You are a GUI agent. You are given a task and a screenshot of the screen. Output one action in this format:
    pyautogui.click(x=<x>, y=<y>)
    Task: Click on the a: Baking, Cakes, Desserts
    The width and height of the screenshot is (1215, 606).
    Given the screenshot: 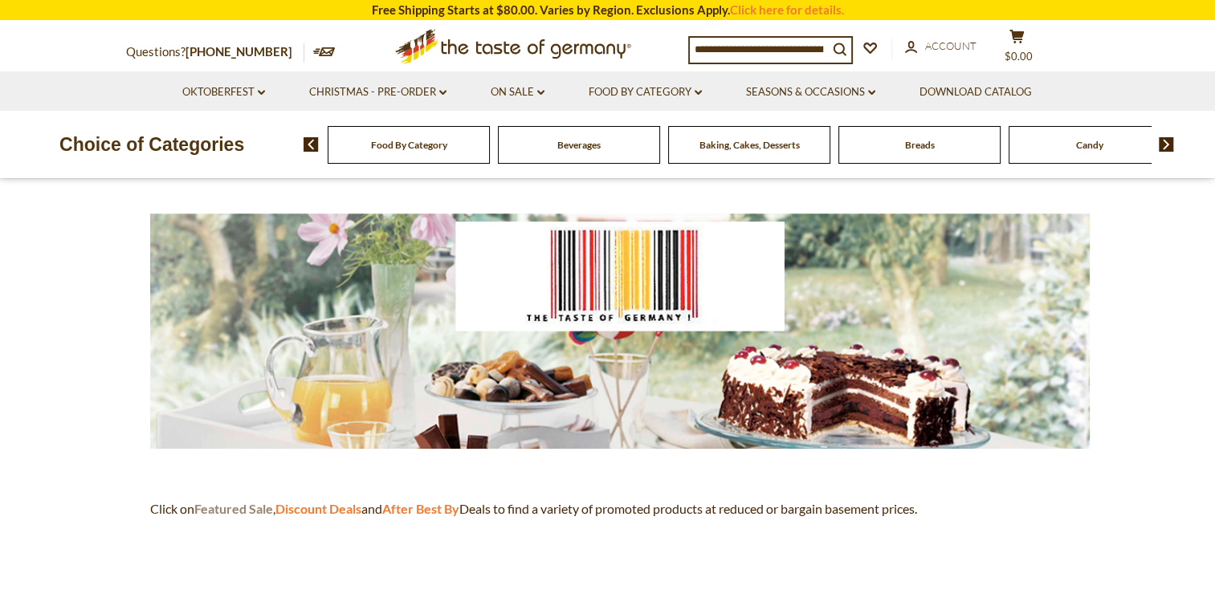 What is the action you would take?
    pyautogui.click(x=749, y=145)
    